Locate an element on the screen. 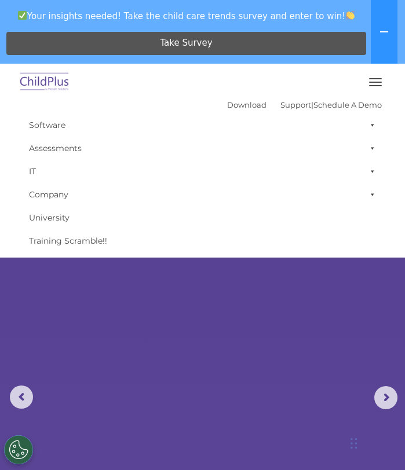 The width and height of the screenshot is (405, 470). span: Phone number is located at coordinates (196, 128).